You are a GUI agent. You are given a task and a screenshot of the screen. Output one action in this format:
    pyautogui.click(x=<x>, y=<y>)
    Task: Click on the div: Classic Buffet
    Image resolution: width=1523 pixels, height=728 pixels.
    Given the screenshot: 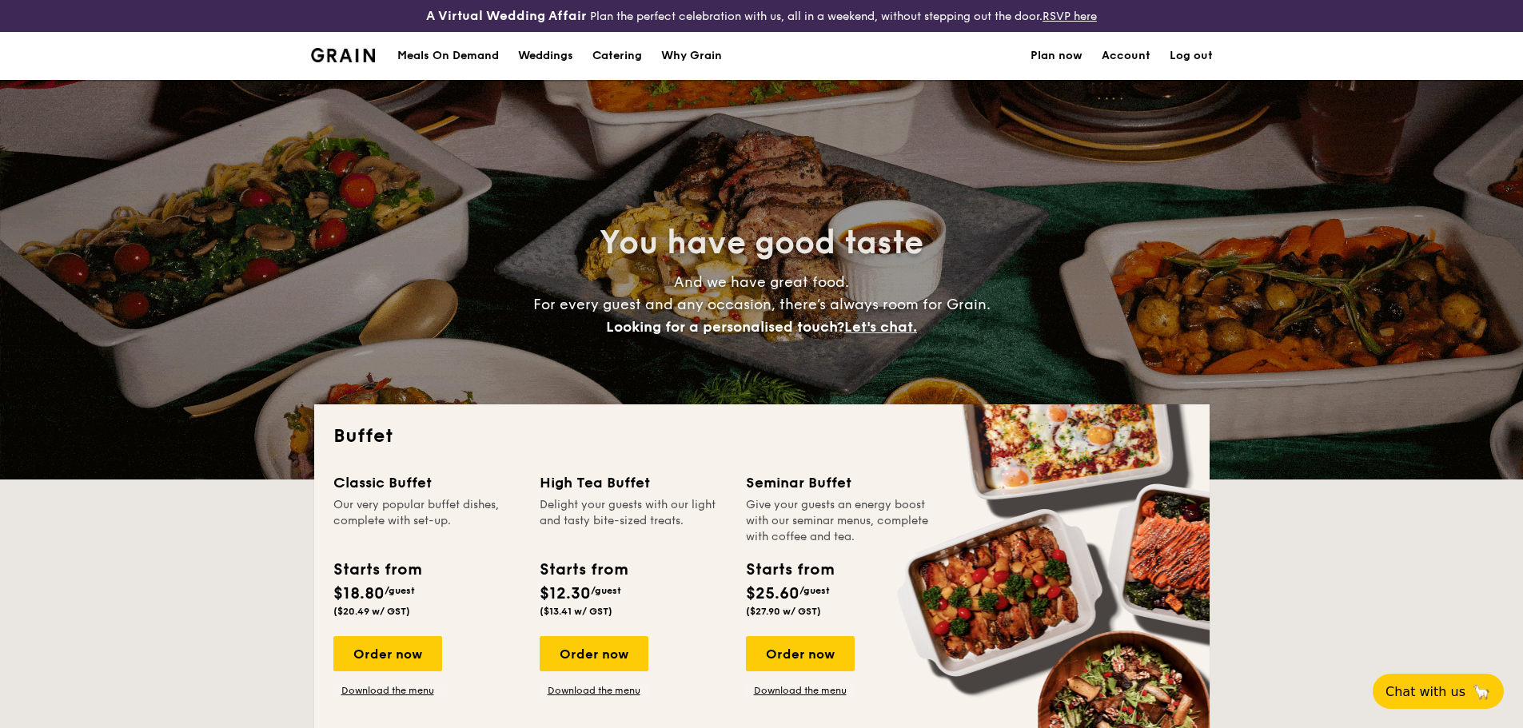 What is the action you would take?
    pyautogui.click(x=427, y=483)
    